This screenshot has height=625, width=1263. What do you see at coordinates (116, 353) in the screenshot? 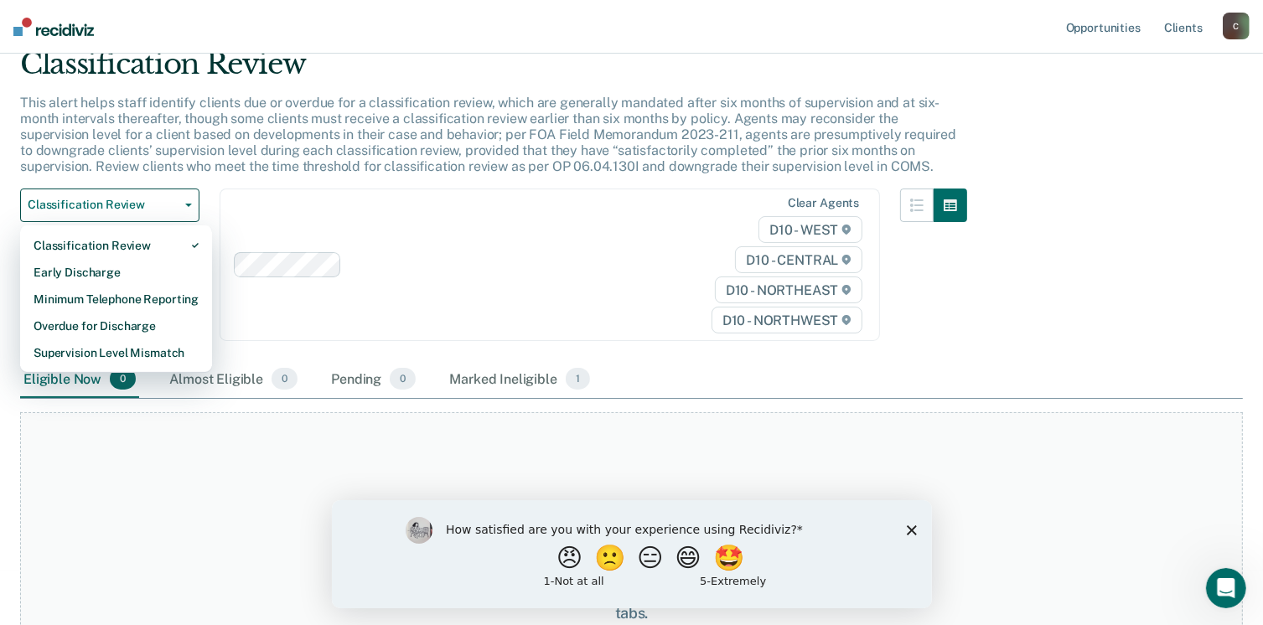
I see `div: Supervision Level Mismatch` at bounding box center [116, 353].